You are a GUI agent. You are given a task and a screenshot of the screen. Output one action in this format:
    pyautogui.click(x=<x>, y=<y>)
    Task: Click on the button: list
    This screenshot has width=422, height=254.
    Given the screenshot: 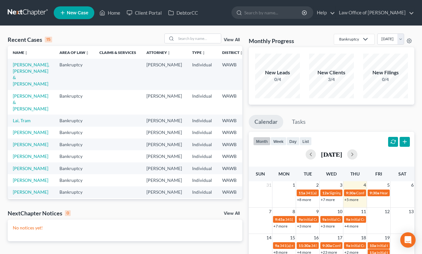 What is the action you would take?
    pyautogui.click(x=306, y=141)
    